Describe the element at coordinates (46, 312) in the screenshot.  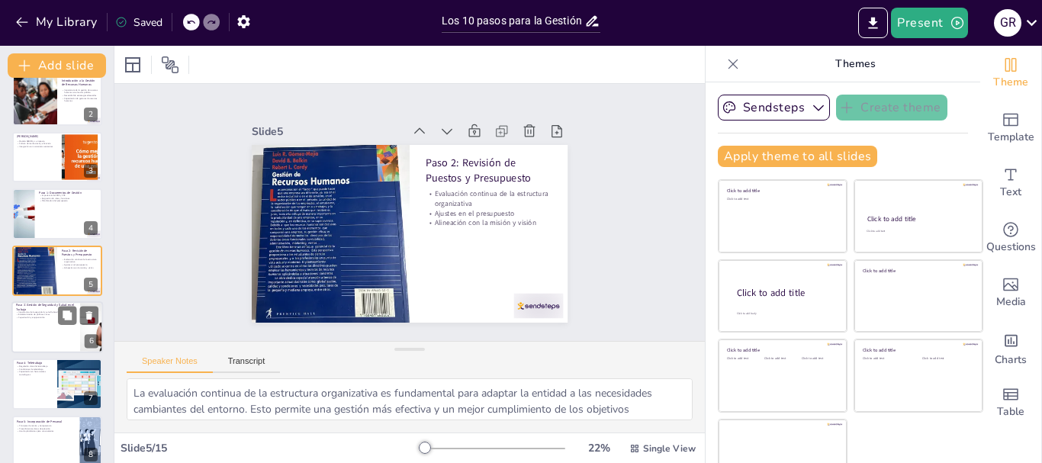
I see `p: Importancia de la seguridad y salud laboral` at that location.